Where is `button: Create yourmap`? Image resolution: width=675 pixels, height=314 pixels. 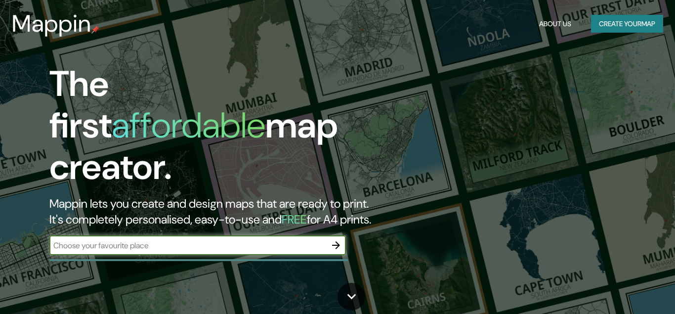
button: Create yourmap is located at coordinates (627, 24).